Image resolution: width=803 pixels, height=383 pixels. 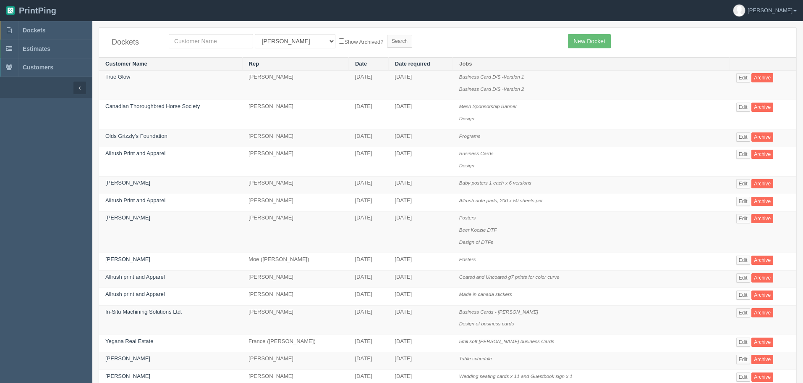 What do you see at coordinates (486, 294) in the screenshot?
I see `i: Made in canada stickers` at bounding box center [486, 294].